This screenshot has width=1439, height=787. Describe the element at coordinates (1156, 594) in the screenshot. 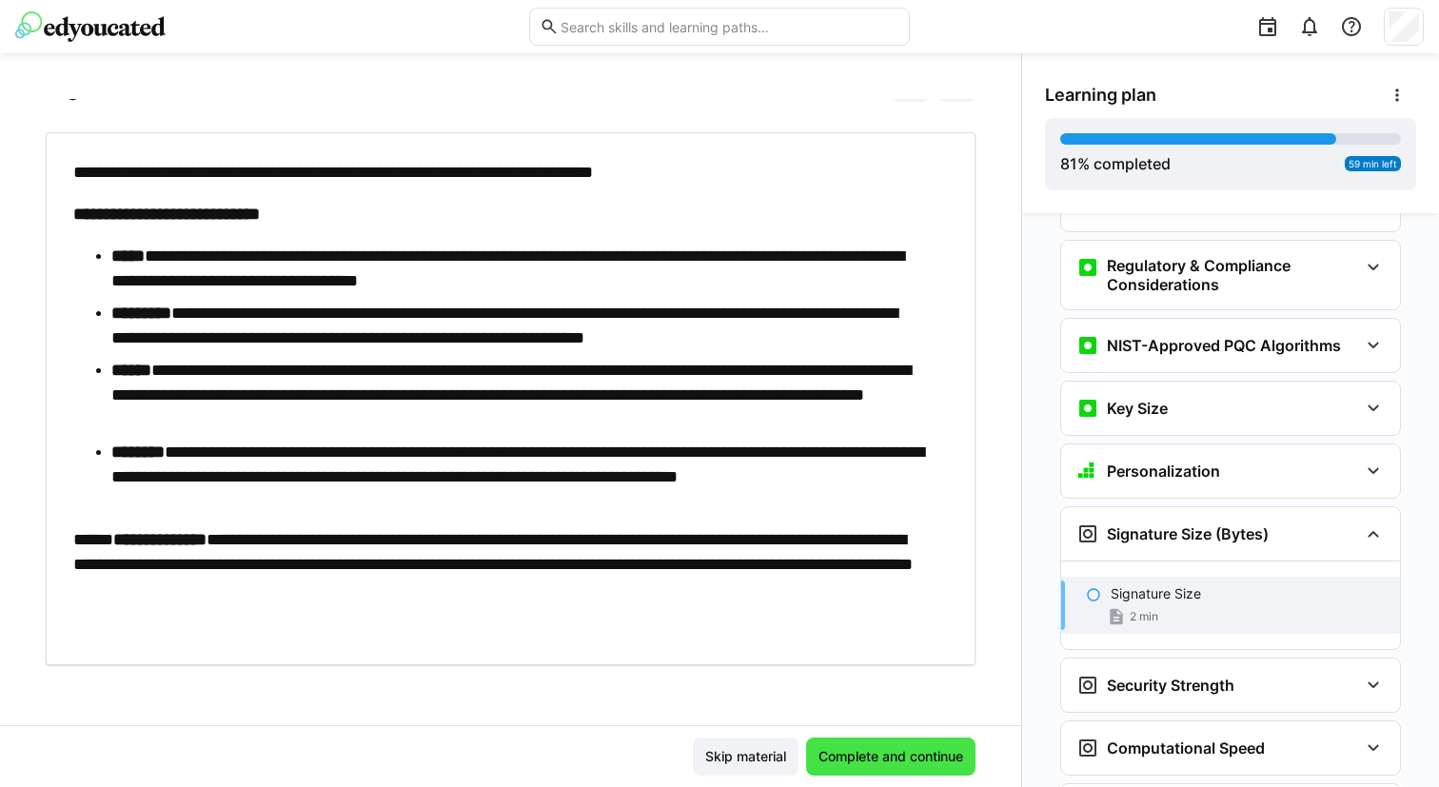

I see `p: Signature Size` at that location.